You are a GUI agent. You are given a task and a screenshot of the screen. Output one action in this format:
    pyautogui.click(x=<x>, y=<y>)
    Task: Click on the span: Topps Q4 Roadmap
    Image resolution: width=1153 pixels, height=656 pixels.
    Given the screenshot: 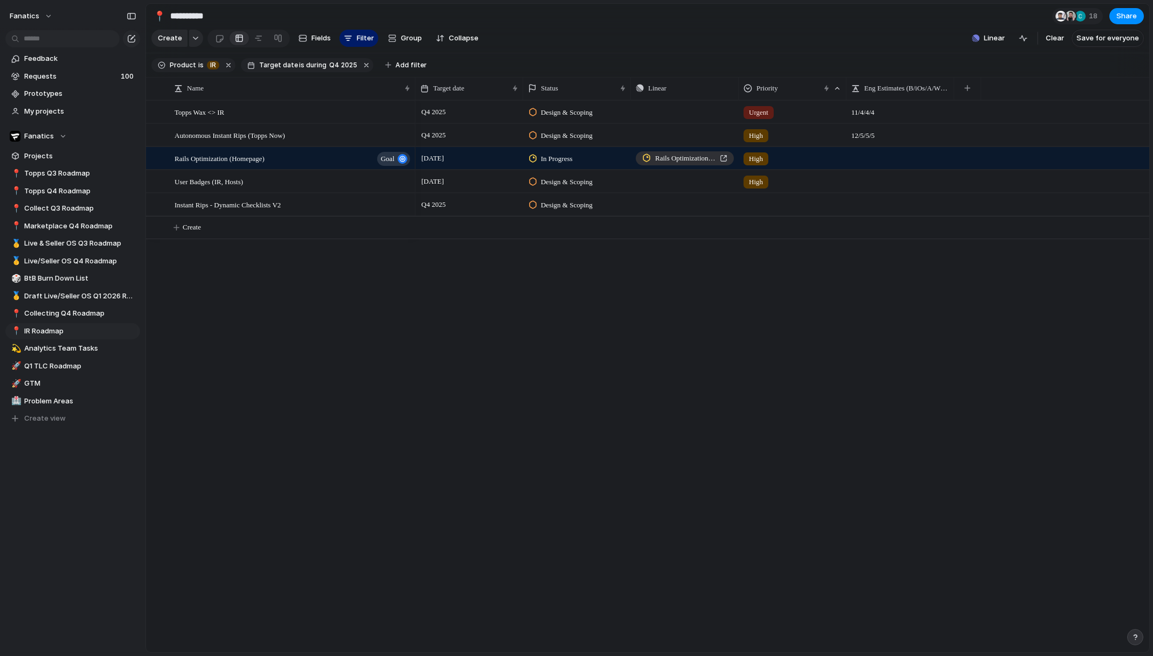 What is the action you would take?
    pyautogui.click(x=80, y=191)
    